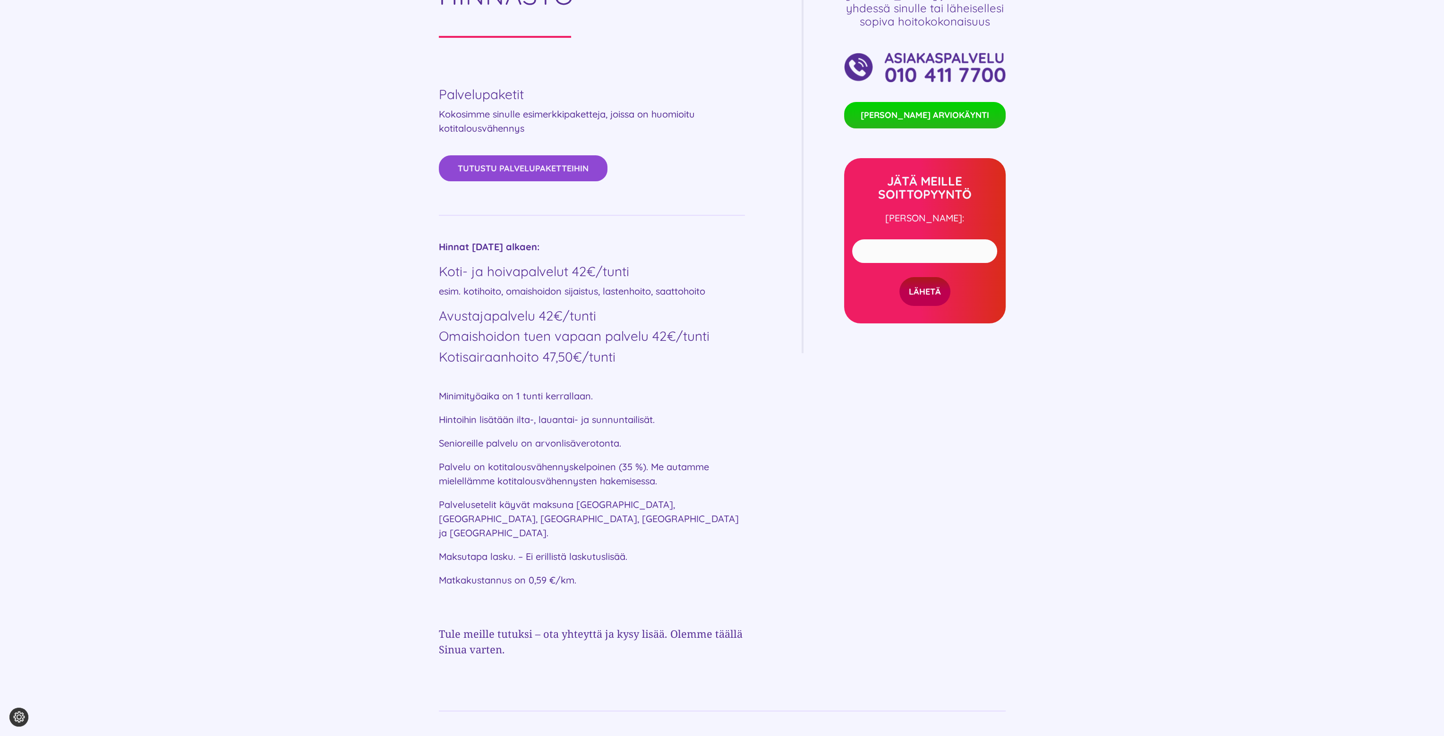 The height and width of the screenshot is (736, 1444). Describe the element at coordinates (592, 474) in the screenshot. I see `p: Palvelu on kotitalousvähennyskelpoinen (35 %). Me autamme mielellämme kotitalousvähennysten hakem...` at that location.